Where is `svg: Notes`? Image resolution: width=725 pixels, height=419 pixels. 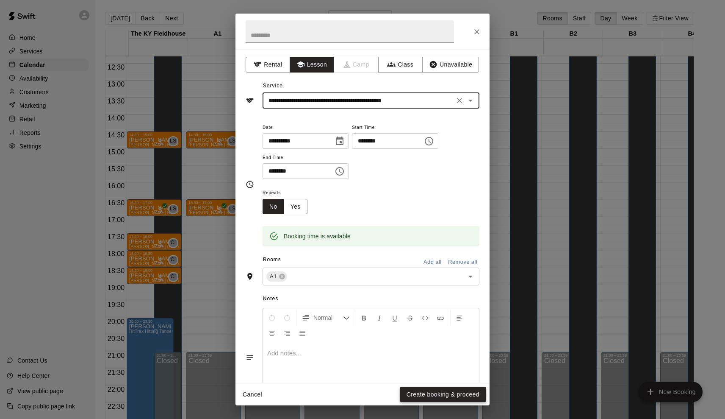
svg: Notes is located at coordinates (250, 357).